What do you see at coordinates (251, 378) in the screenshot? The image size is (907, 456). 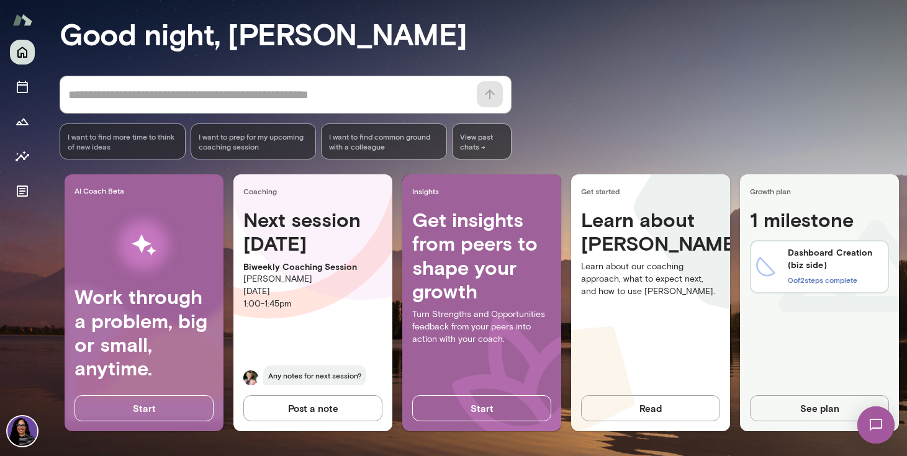 I see `img: Kelly` at bounding box center [251, 378].